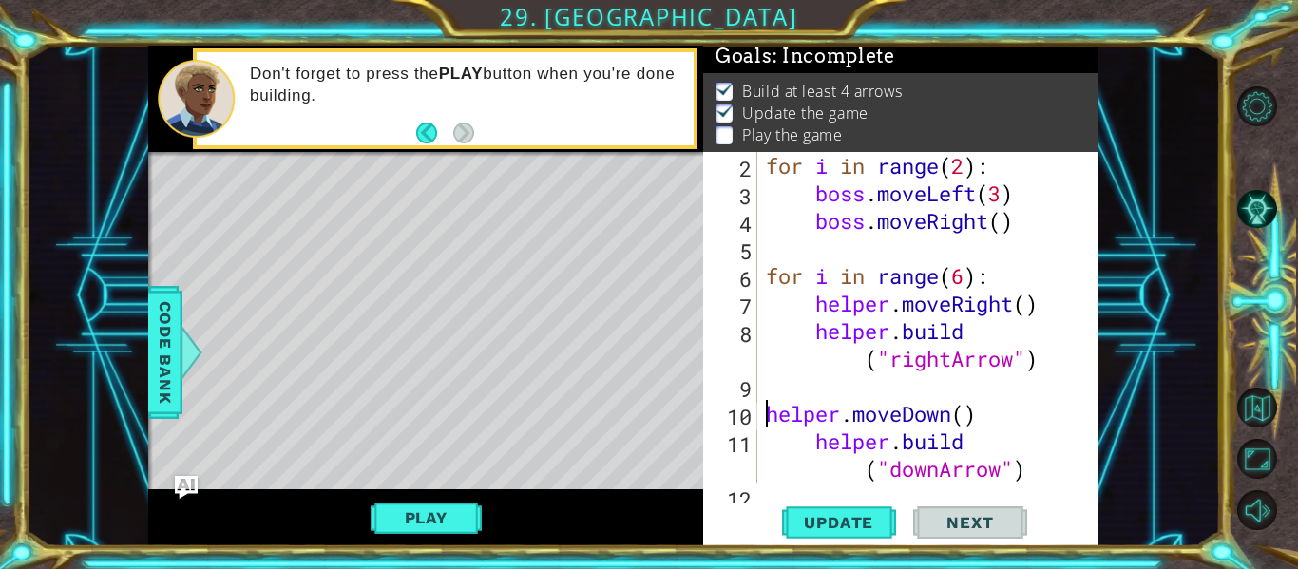 This screenshot has height=569, width=1298. I want to click on span: Goals, so click(805, 56).